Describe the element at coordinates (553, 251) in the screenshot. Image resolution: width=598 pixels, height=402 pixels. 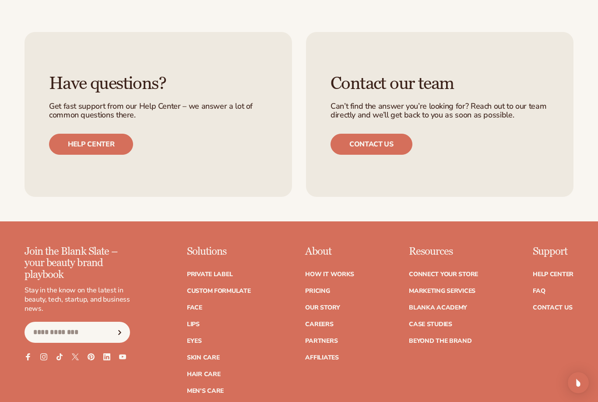
I see `p: Support` at that location.